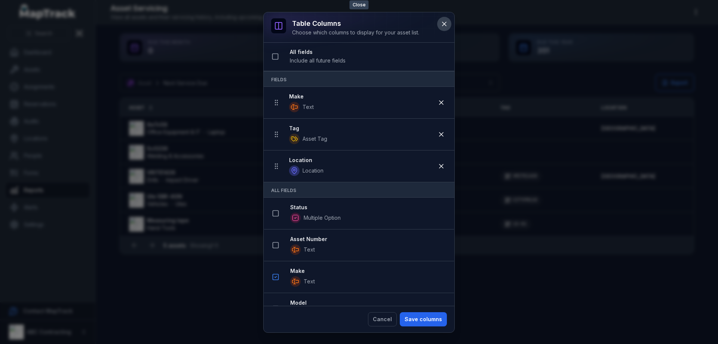 The height and width of the screenshot is (344, 718). Describe the element at coordinates (322, 218) in the screenshot. I see `span: Multiple Option` at that location.